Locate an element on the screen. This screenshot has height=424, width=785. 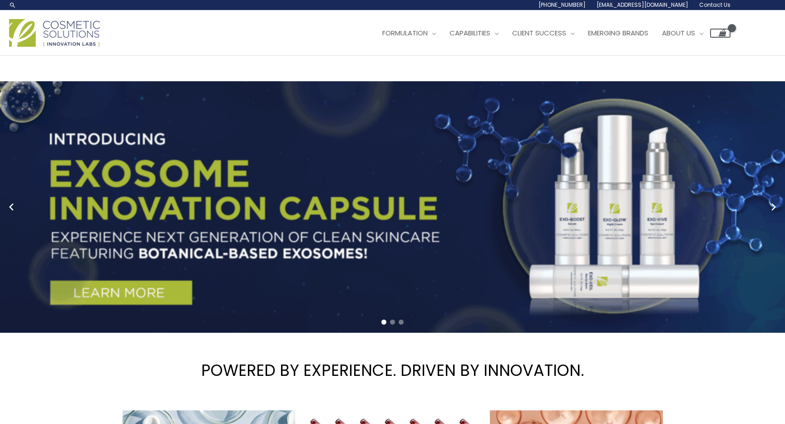
span: Contact Us is located at coordinates (715, 5).